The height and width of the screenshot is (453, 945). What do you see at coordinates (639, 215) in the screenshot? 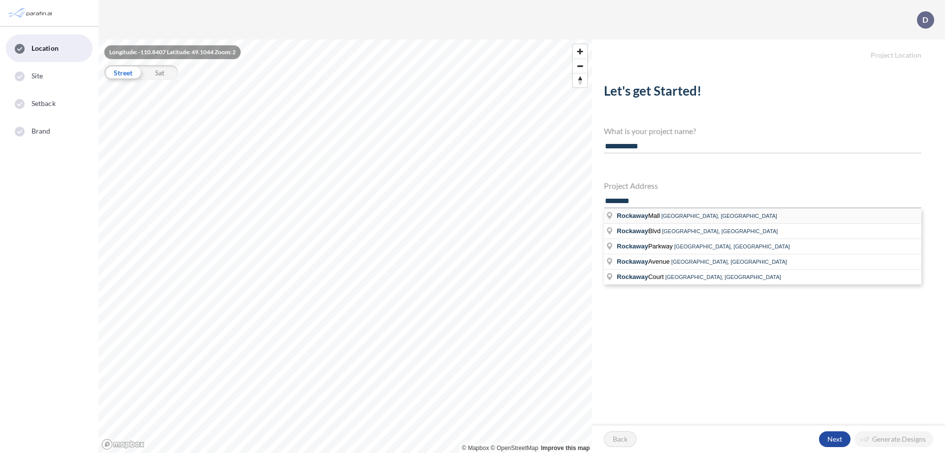
I see `span: Mall` at bounding box center [639, 215].